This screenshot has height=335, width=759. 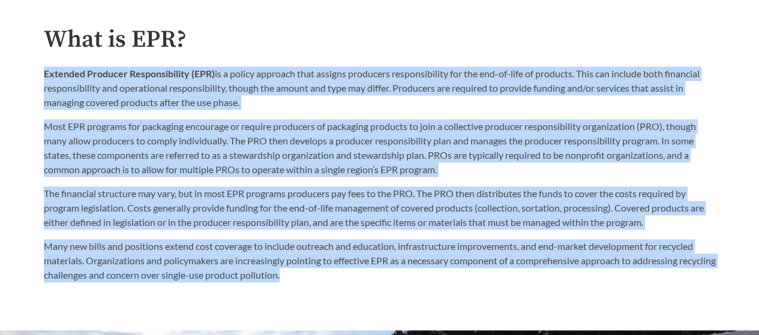 I want to click on p: is a policy approach that assigns producers responsibility for the end-of-life of products. This ..., so click(x=380, y=88).